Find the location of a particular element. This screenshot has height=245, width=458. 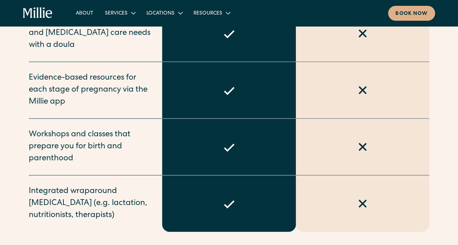

a: home is located at coordinates (38, 13).